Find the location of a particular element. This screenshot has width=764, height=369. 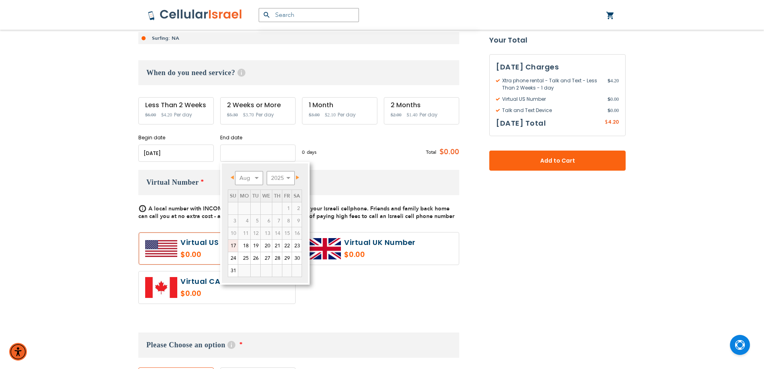

div: 2 Weeks or More is located at coordinates (258, 105).